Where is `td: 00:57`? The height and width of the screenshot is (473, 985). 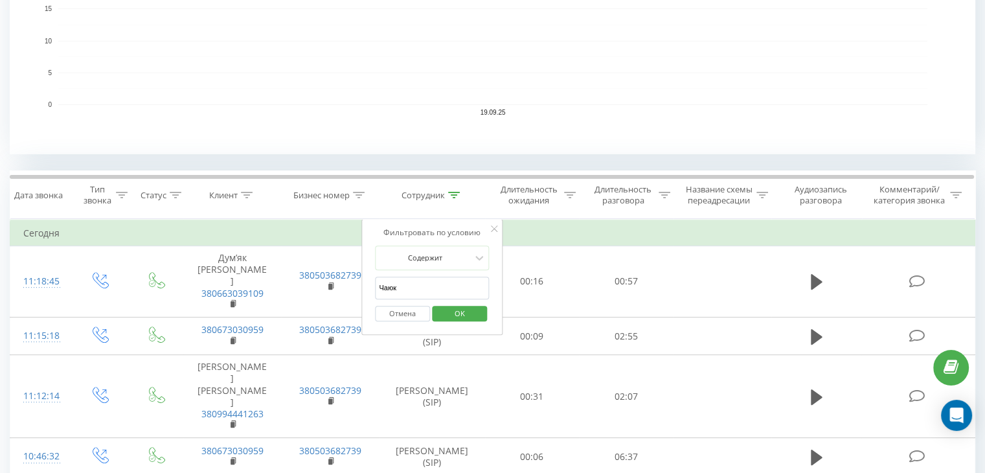
td: 00:57 is located at coordinates (626, 282).